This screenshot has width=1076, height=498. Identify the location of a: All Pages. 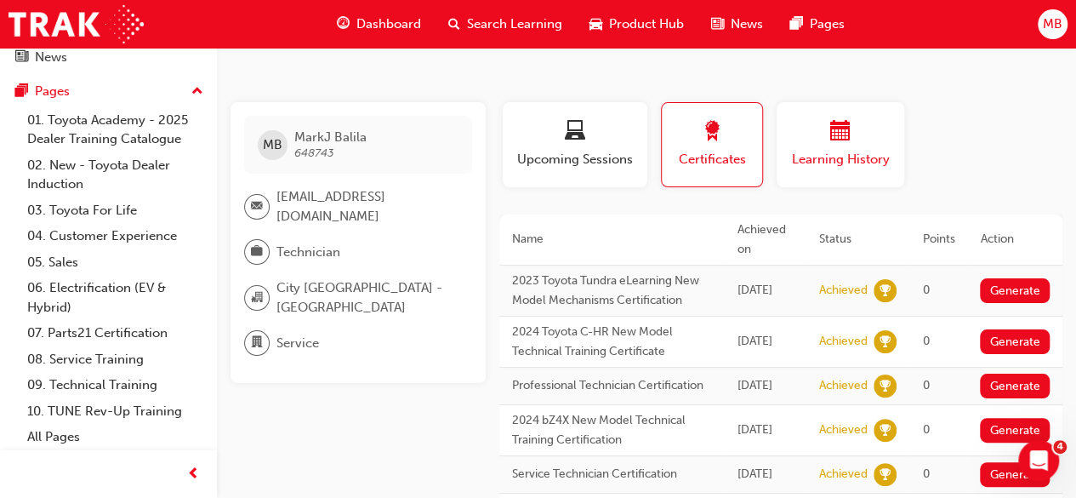
(115, 436).